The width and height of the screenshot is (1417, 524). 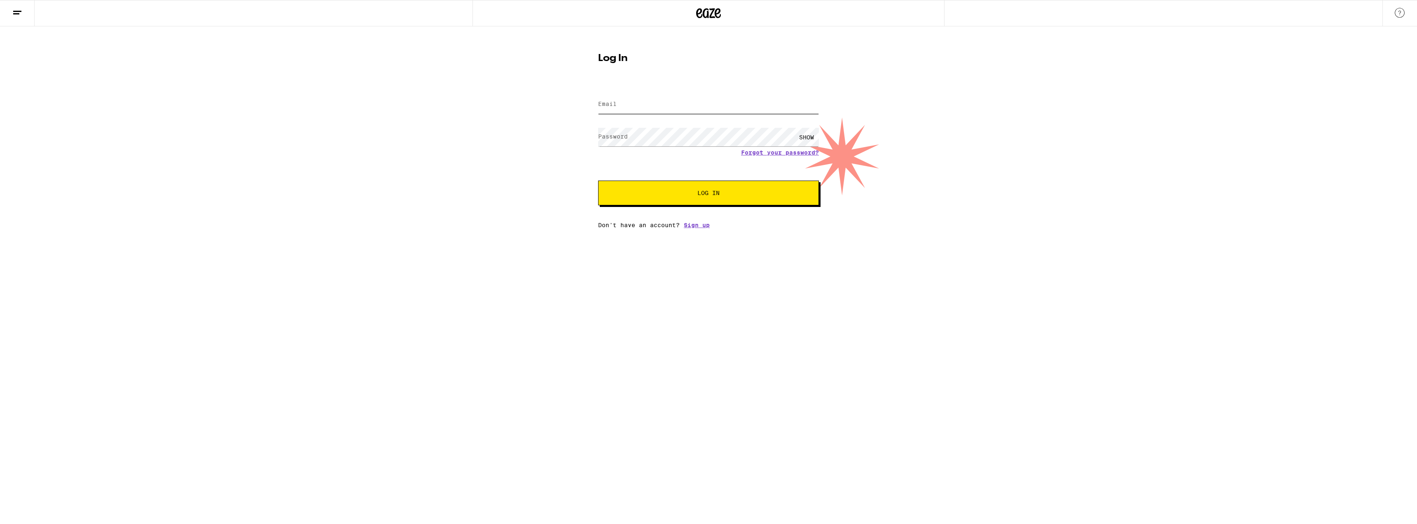 I want to click on label: Password, so click(x=613, y=136).